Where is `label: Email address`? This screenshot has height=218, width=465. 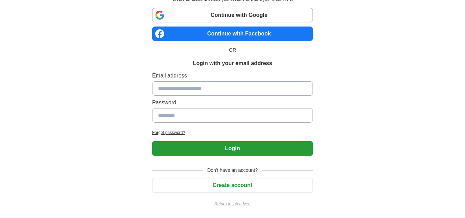
label: Email address is located at coordinates (232, 76).